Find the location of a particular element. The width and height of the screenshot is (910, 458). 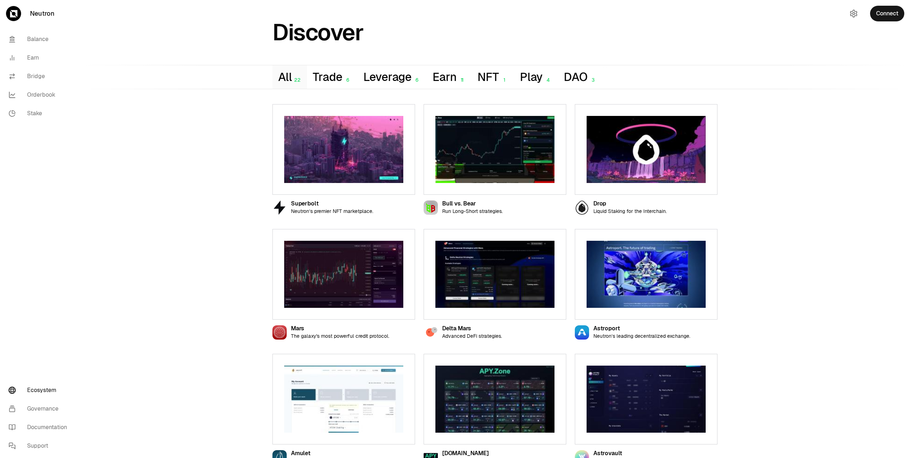

button: Connect is located at coordinates (887, 14).